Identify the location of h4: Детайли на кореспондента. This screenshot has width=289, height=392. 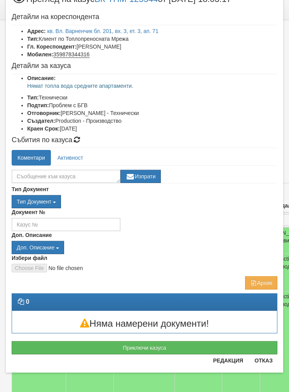
(145, 17).